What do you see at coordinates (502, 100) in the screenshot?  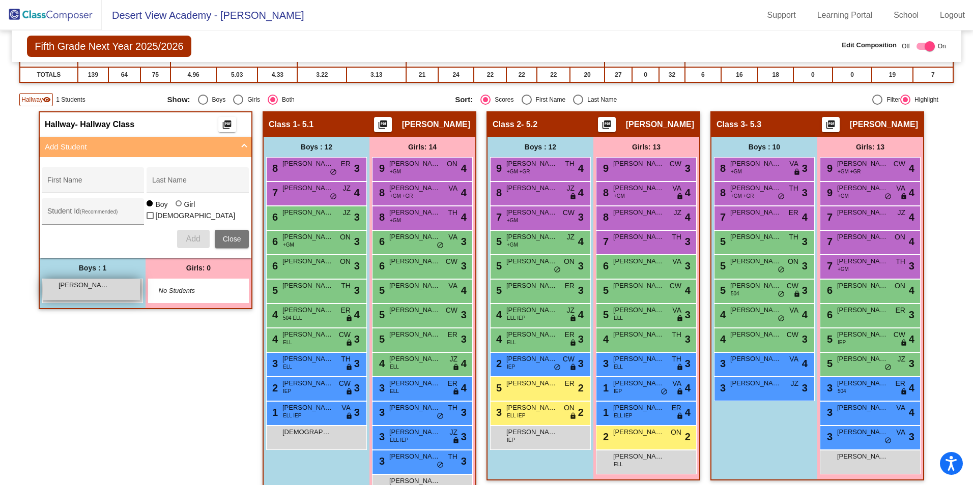 I see `div: Scores` at bounding box center [502, 100].